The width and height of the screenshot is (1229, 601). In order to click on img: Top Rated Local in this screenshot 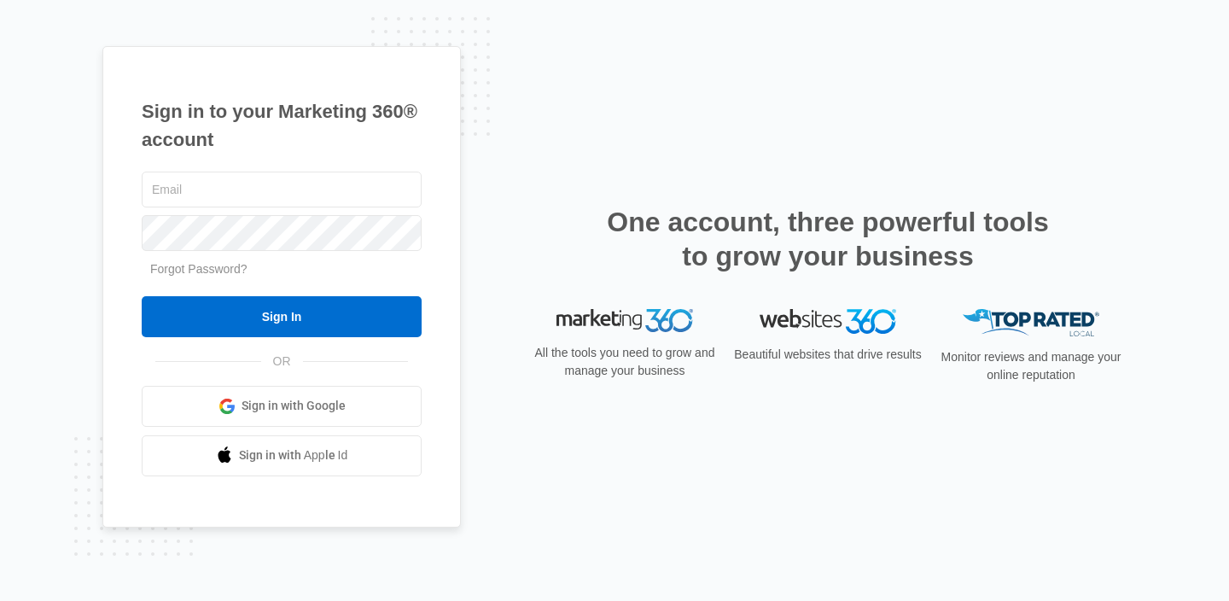, I will do `click(1031, 323)`.